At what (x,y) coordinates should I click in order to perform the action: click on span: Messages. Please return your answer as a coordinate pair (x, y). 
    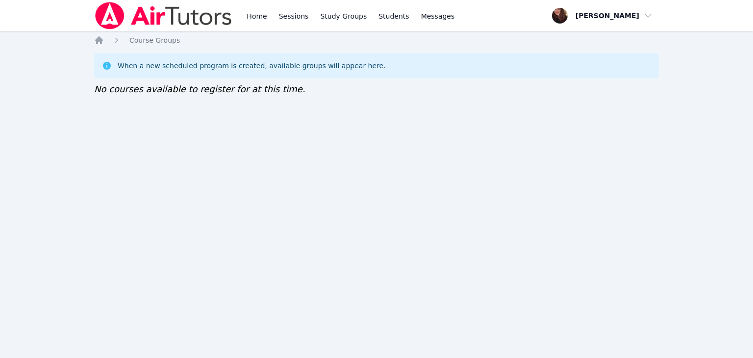
    Looking at the image, I should click on (438, 16).